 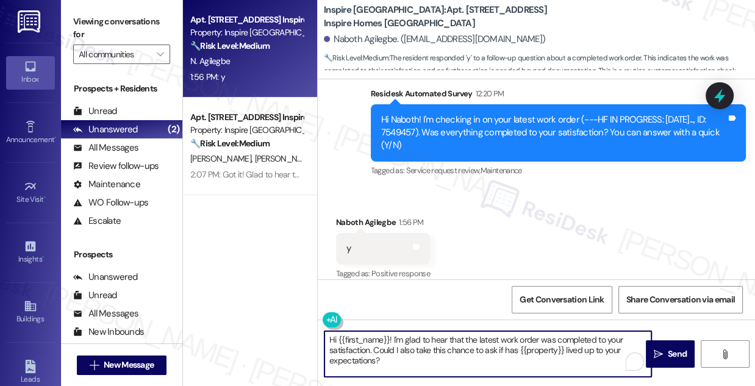 What do you see at coordinates (488, 354) in the screenshot?
I see `textarea: To enrich screen reader interactions, please activate Accessibility in Grammarly extension settings` at bounding box center [488, 354].